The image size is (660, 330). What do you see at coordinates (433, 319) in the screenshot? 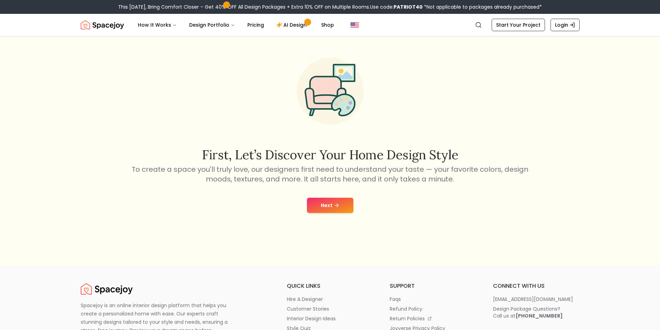
I see `a: return policies` at bounding box center [433, 319].